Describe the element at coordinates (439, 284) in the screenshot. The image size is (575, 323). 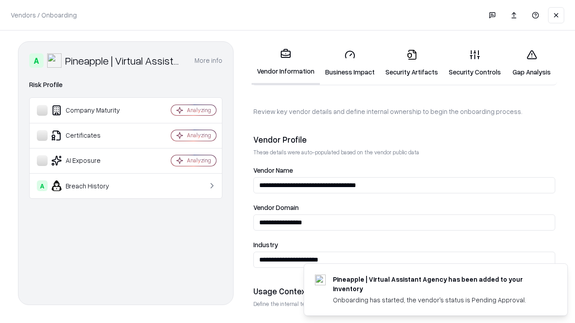
I see `div: Pineapple | Virtual Assistant Agency has been added to your inventory` at that location.